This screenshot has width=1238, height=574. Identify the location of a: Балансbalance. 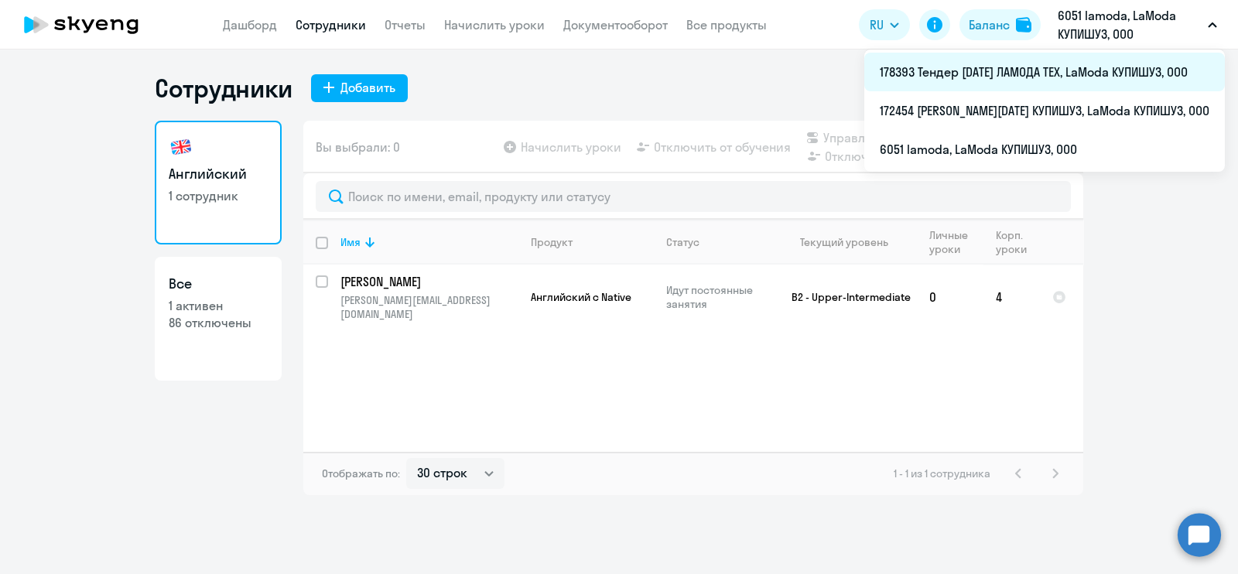
(1000, 25).